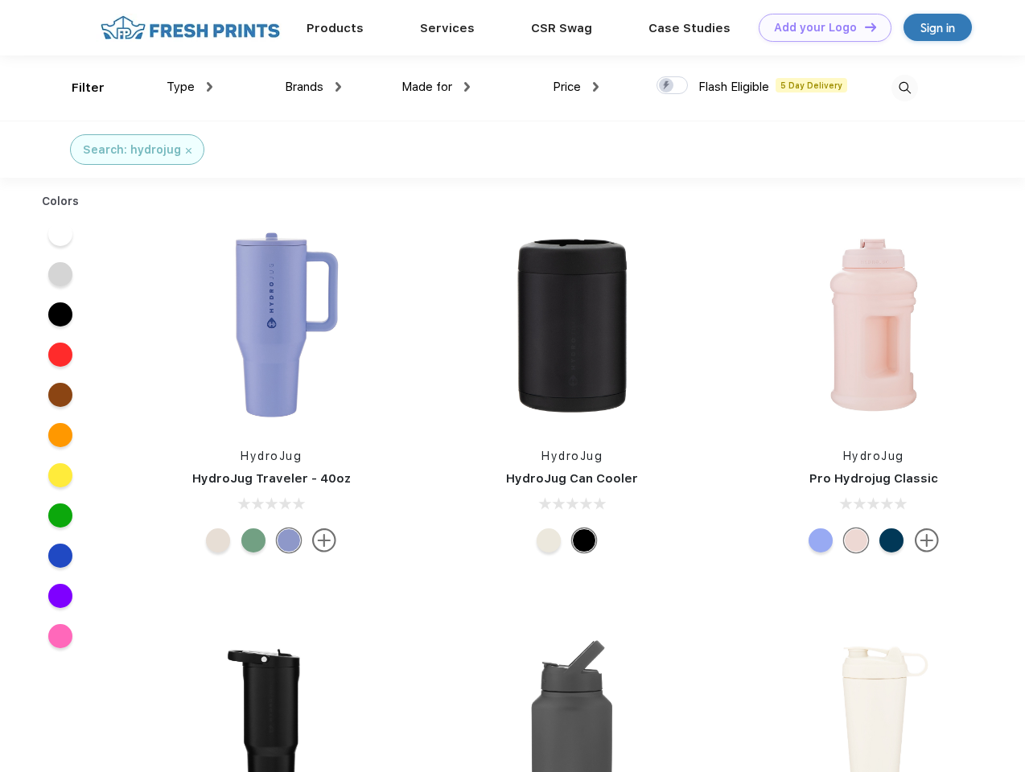 The width and height of the screenshot is (1025, 772). Describe the element at coordinates (88, 88) in the screenshot. I see `div: Filter` at that location.